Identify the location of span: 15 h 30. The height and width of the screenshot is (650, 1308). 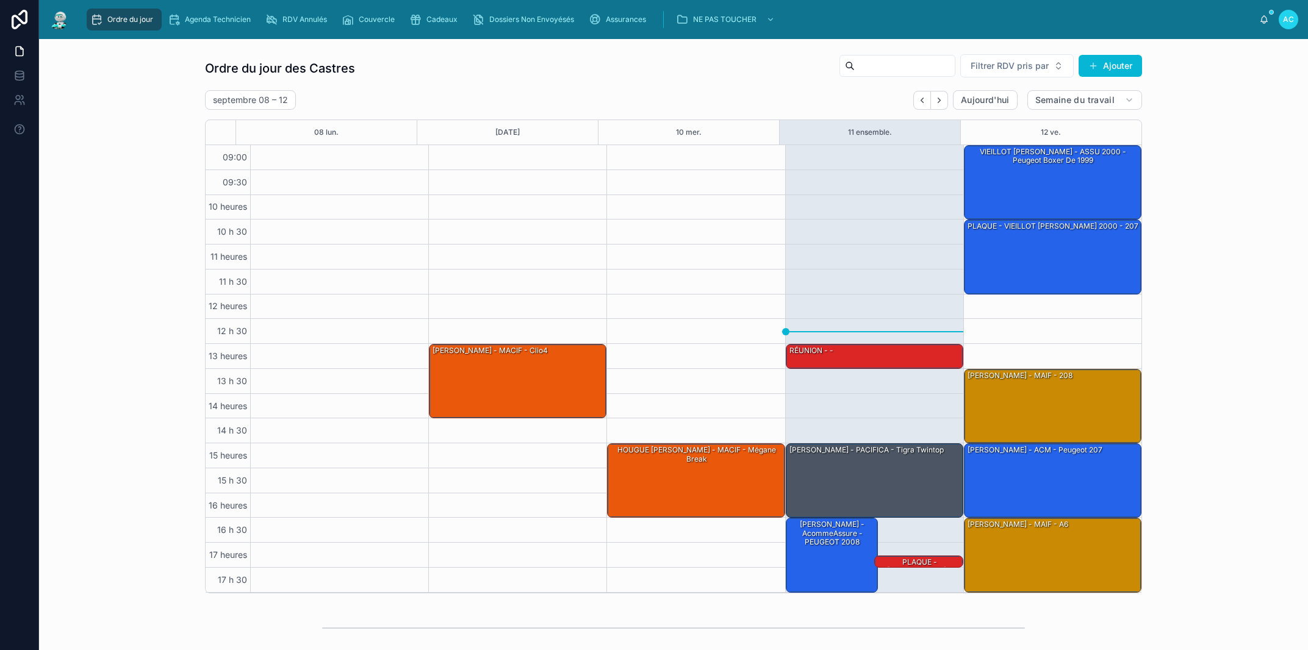
(232, 480).